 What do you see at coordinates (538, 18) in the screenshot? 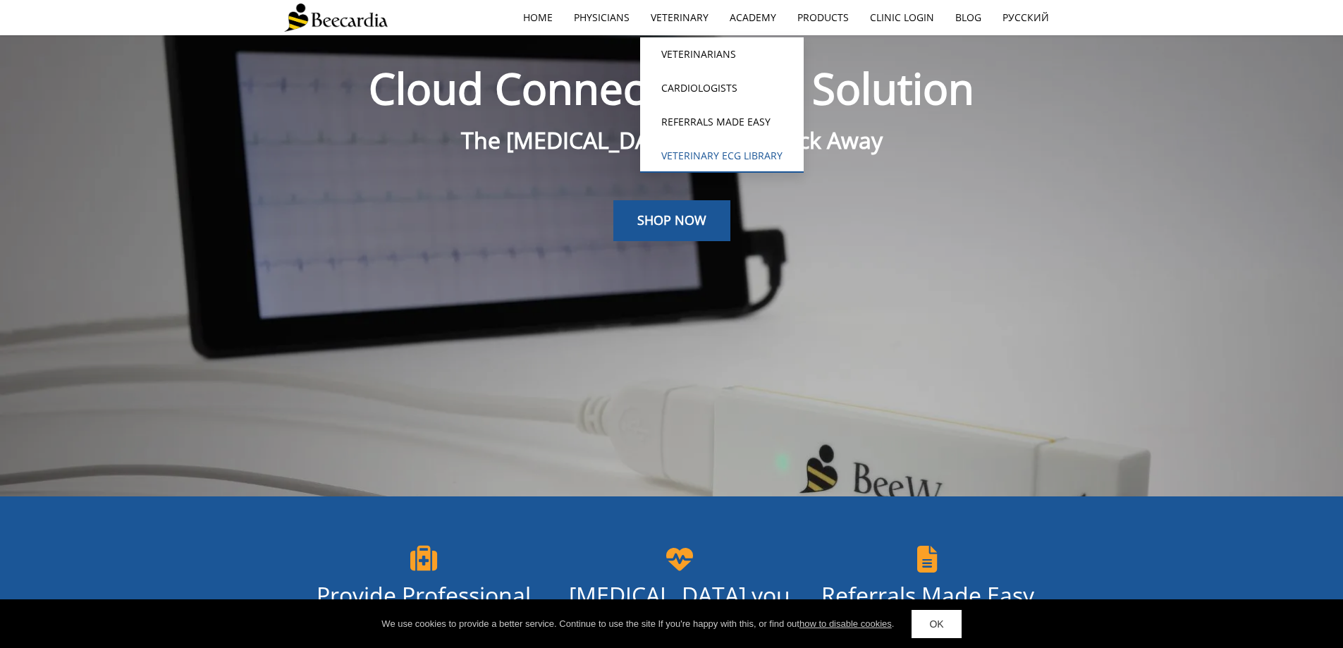
I see `a: home` at bounding box center [538, 18].